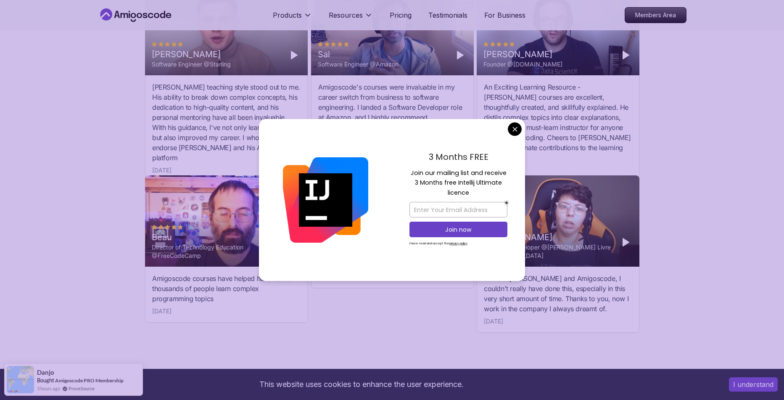  What do you see at coordinates (392, 112) in the screenshot?
I see `div: Amigoscode's courses were invaluable in my career switch from business to software engineering. I...` at bounding box center [392, 112].